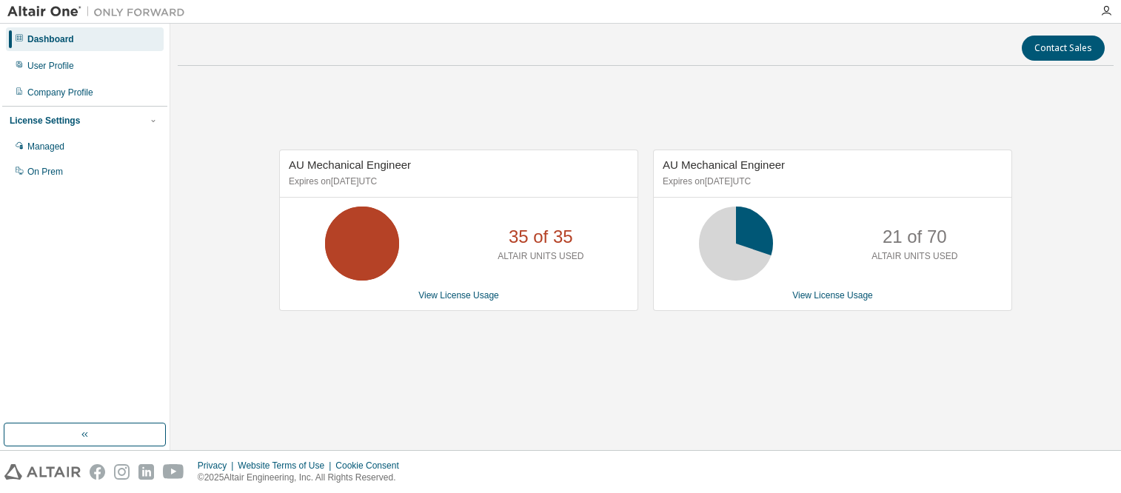 The height and width of the screenshot is (493, 1121). What do you see at coordinates (146, 472) in the screenshot?
I see `img: linkedin.svg` at bounding box center [146, 472].